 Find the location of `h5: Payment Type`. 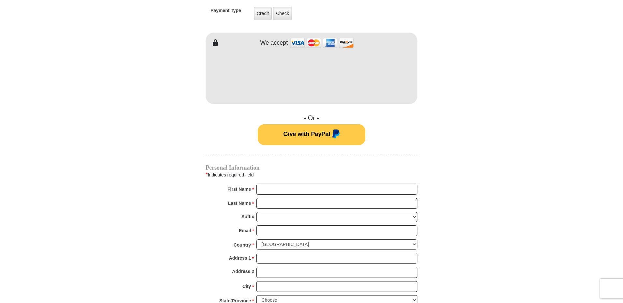

h5: Payment Type is located at coordinates (226, 12).